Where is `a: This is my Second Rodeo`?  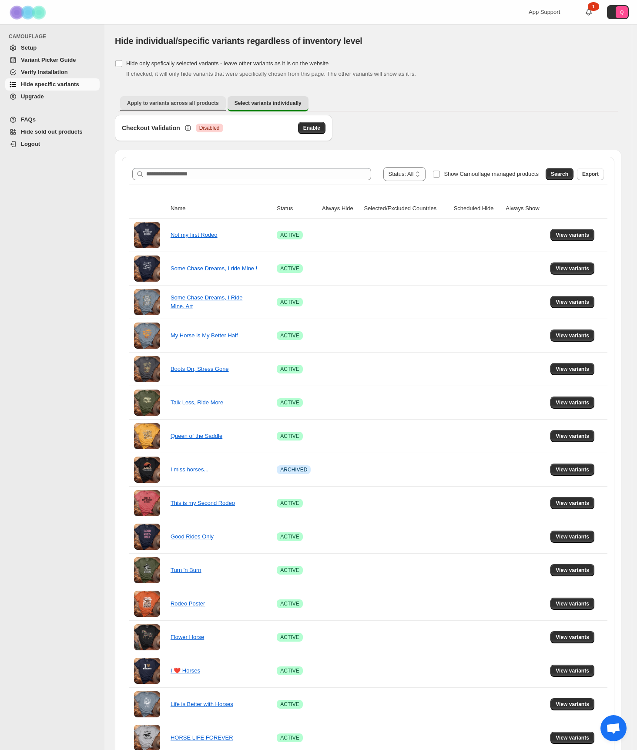
a: This is my Second Rodeo is located at coordinates (203, 503).